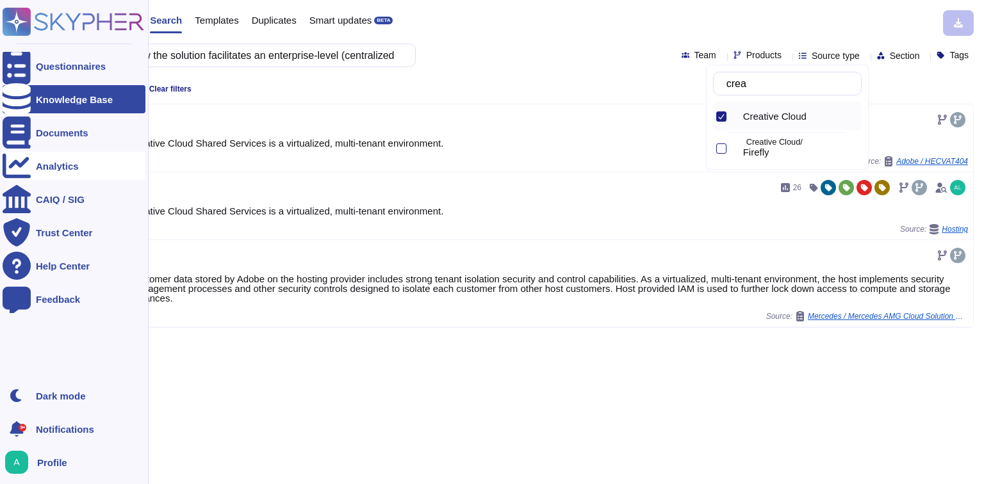 The height and width of the screenshot is (484, 984). What do you see at coordinates (904, 56) in the screenshot?
I see `span: Section` at bounding box center [904, 56].